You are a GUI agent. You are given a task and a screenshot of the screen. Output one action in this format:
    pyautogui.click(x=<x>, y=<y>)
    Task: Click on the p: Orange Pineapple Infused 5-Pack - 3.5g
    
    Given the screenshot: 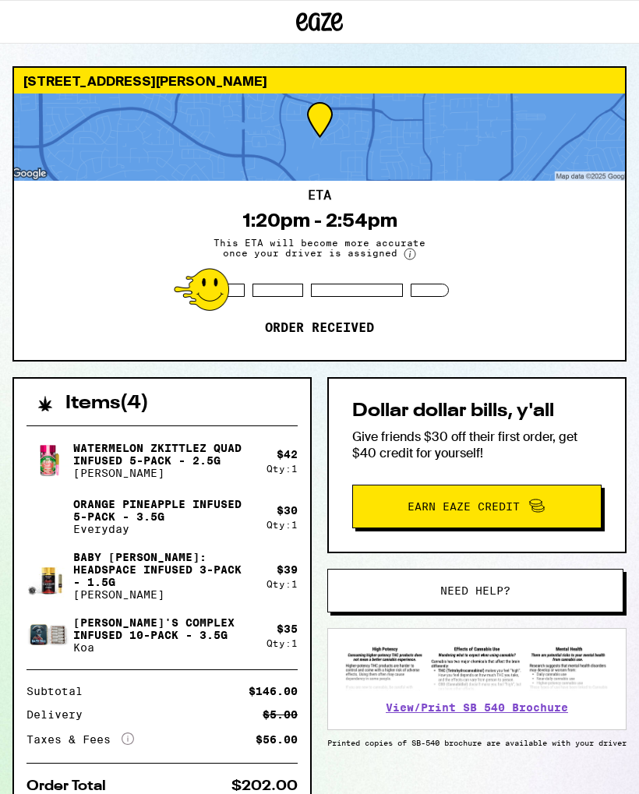 What is the action you would take?
    pyautogui.click(x=164, y=510)
    